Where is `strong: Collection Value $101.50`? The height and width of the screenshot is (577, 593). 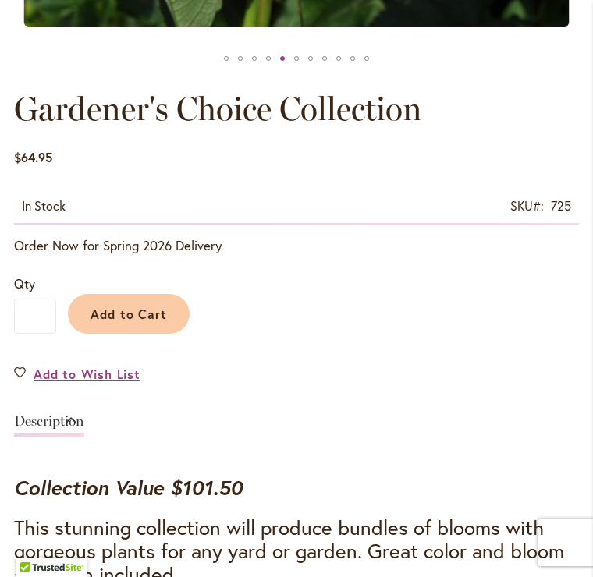 strong: Collection Value $101.50 is located at coordinates (128, 487).